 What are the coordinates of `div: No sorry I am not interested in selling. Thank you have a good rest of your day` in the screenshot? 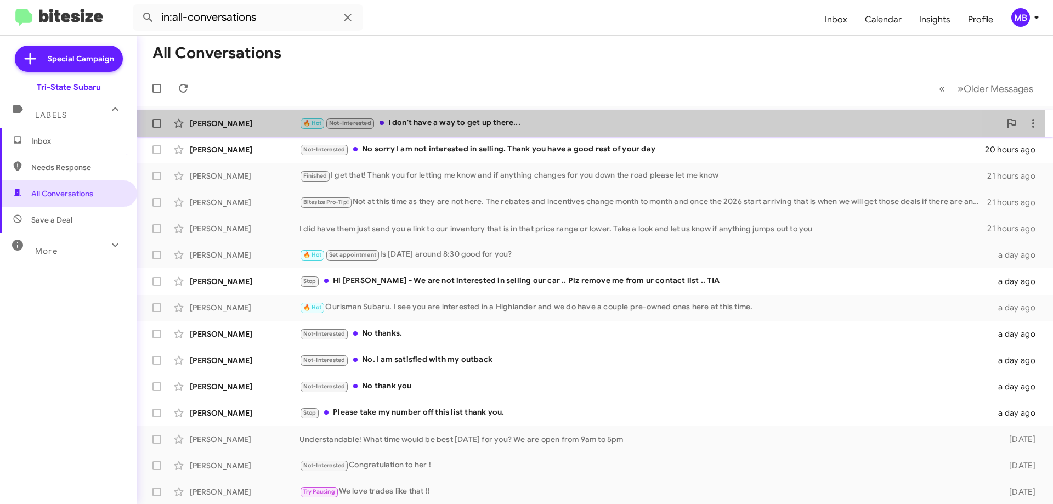 It's located at (642, 149).